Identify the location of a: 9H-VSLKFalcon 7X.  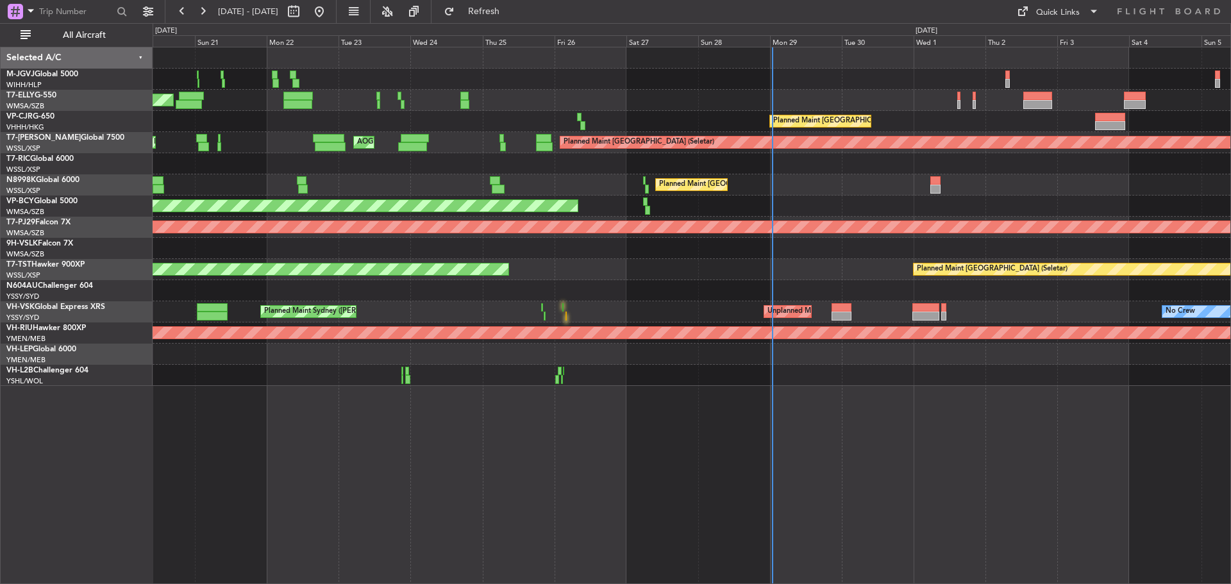
(40, 244).